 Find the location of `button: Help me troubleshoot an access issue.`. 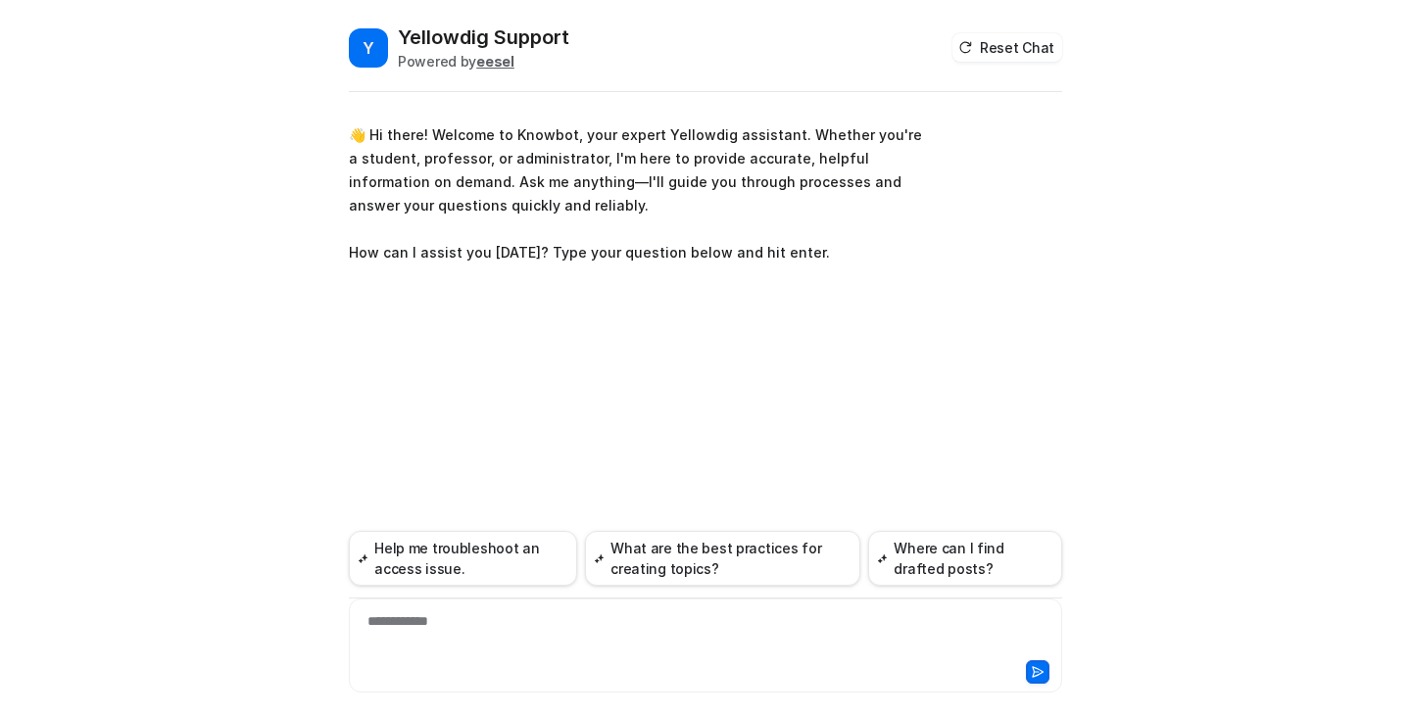

button: Help me troubleshoot an access issue. is located at coordinates (462, 558).